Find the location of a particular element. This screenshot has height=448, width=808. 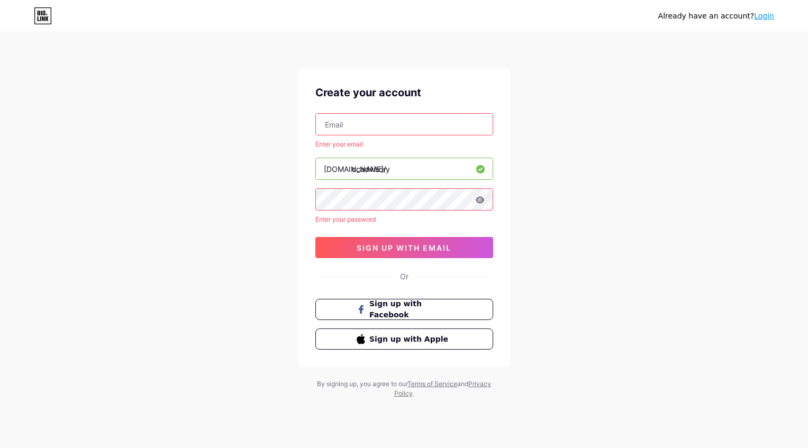

div: Or is located at coordinates (404, 276).